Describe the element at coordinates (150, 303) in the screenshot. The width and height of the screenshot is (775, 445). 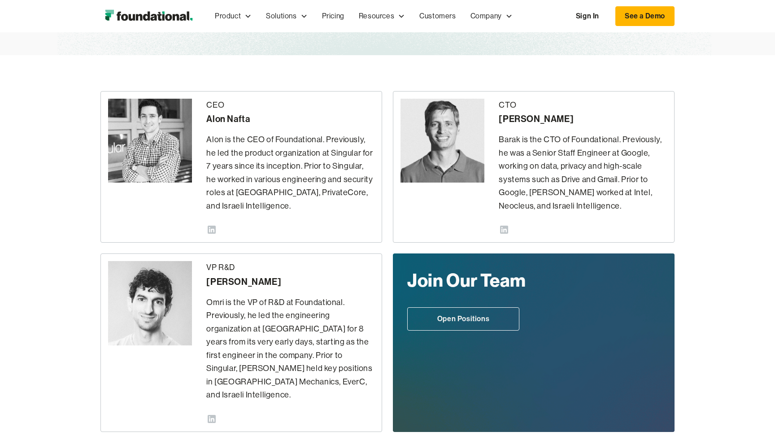
I see `img: Omri Ildis - VP R&D` at that location.